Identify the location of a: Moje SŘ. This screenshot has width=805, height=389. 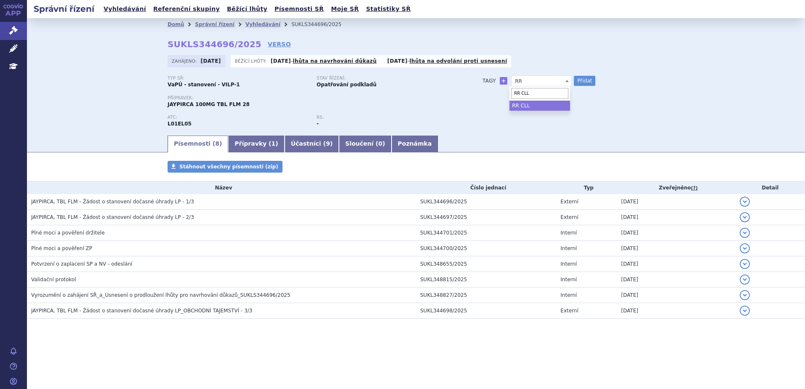
(345, 9).